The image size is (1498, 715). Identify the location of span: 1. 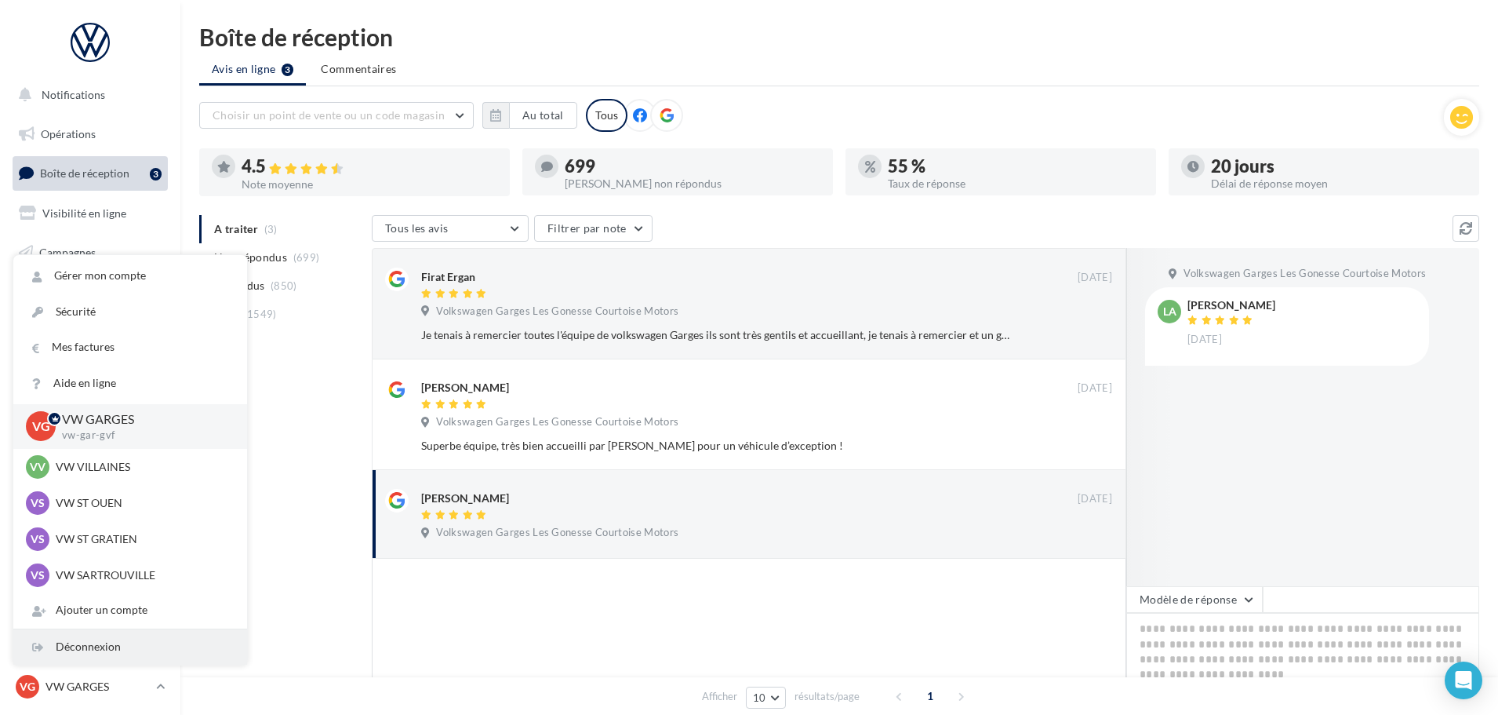
(930, 696).